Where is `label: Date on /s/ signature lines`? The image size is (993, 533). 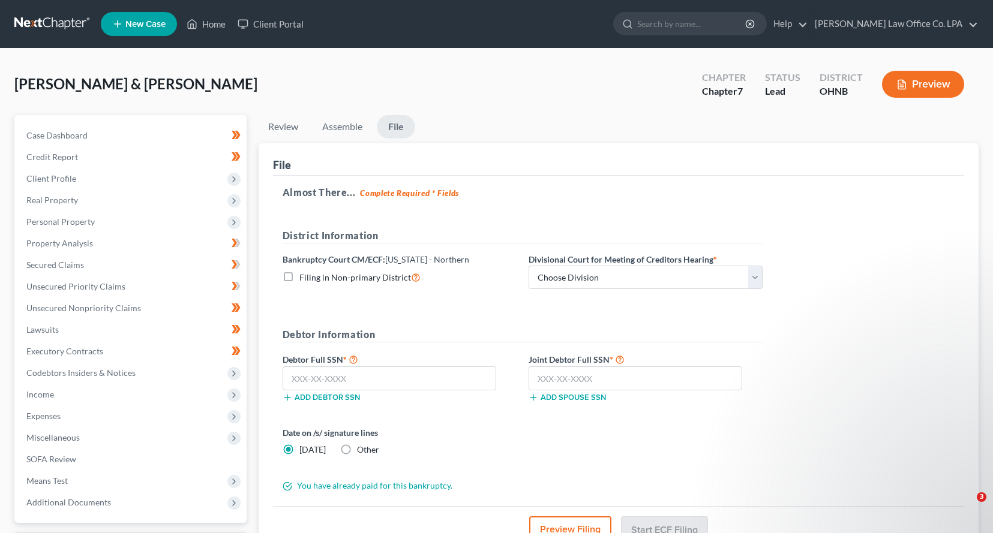
label: Date on /s/ signature lines is located at coordinates (399, 432).